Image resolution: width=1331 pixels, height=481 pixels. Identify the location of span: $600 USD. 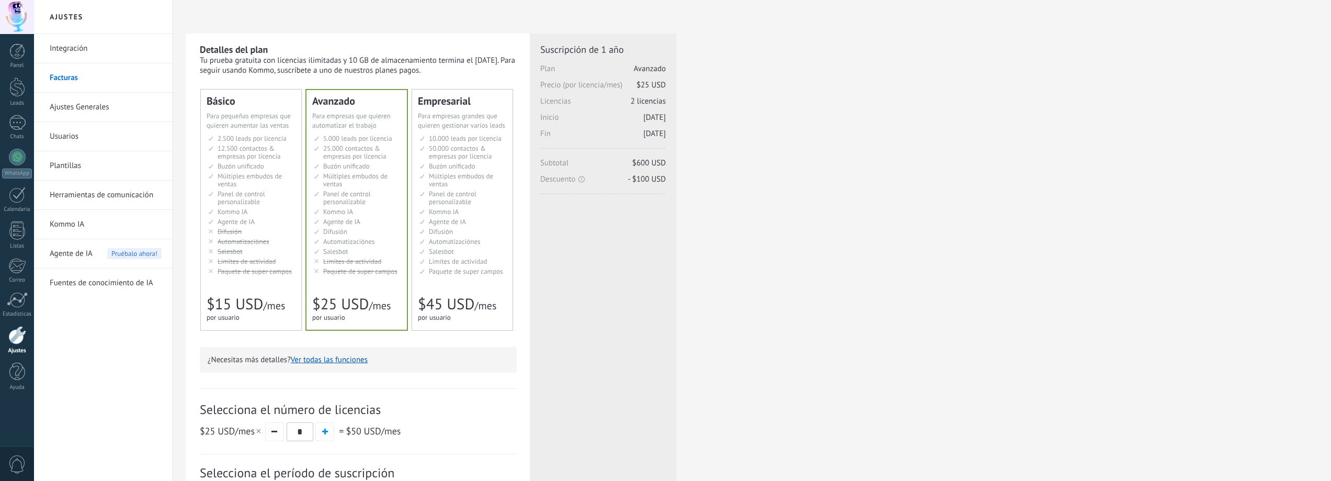
(649, 163).